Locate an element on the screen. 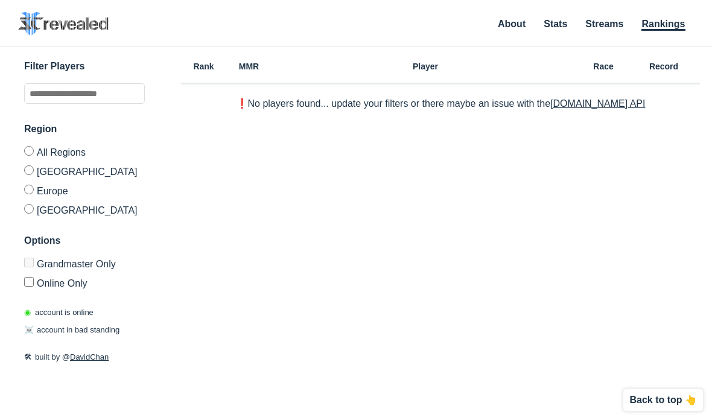  label: All Regions is located at coordinates (84, 153).